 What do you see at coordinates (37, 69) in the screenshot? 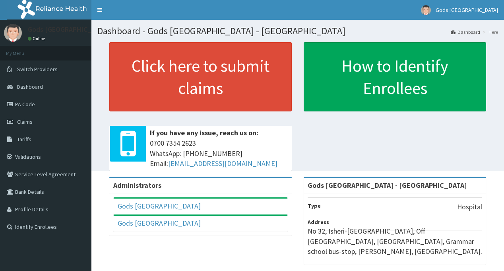
I see `span: Switch Providers` at bounding box center [37, 69].